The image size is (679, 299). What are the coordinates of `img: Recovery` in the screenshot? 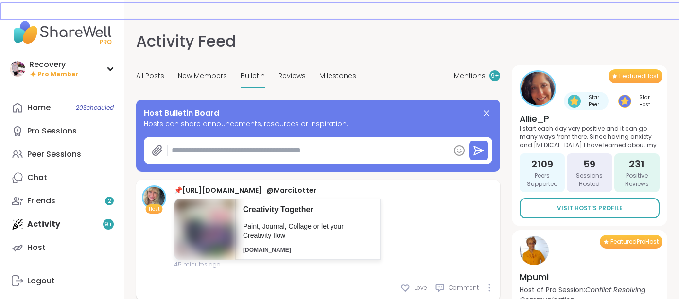 It's located at (17, 69).